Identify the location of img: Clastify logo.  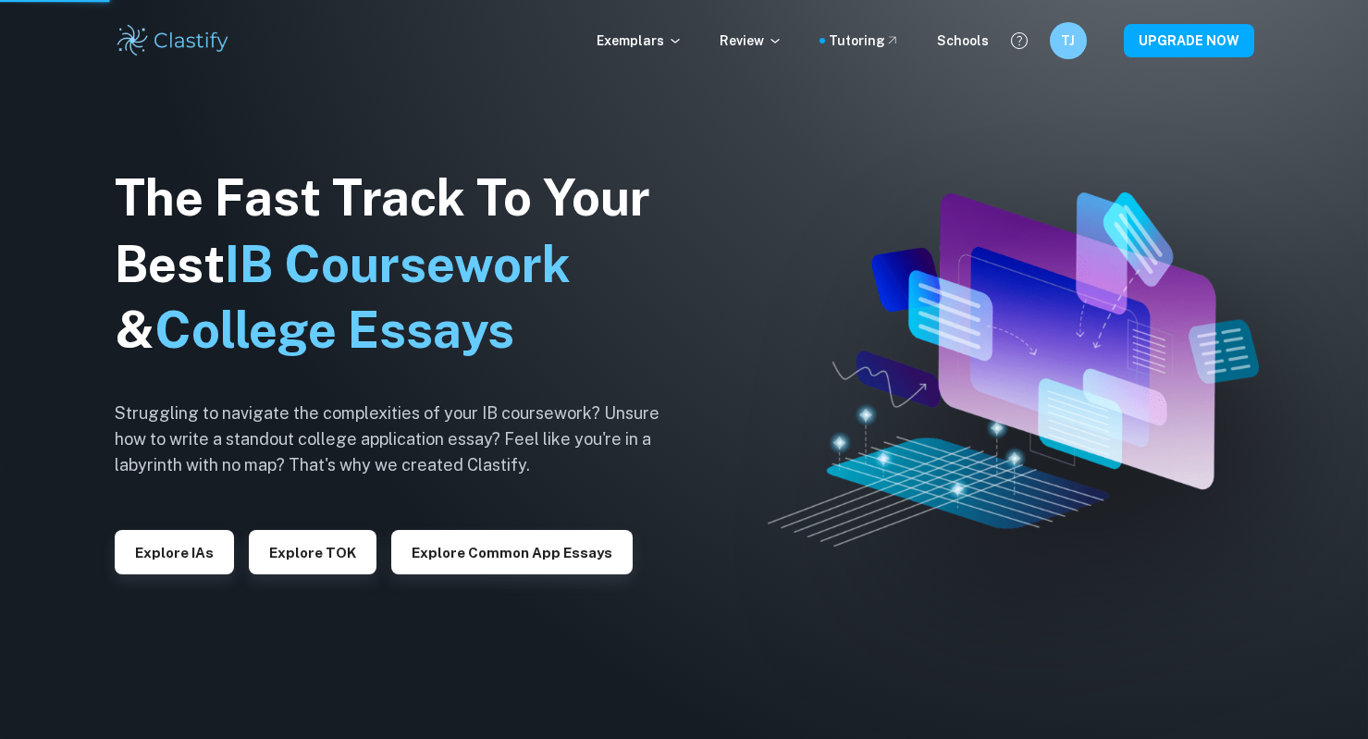
(173, 41).